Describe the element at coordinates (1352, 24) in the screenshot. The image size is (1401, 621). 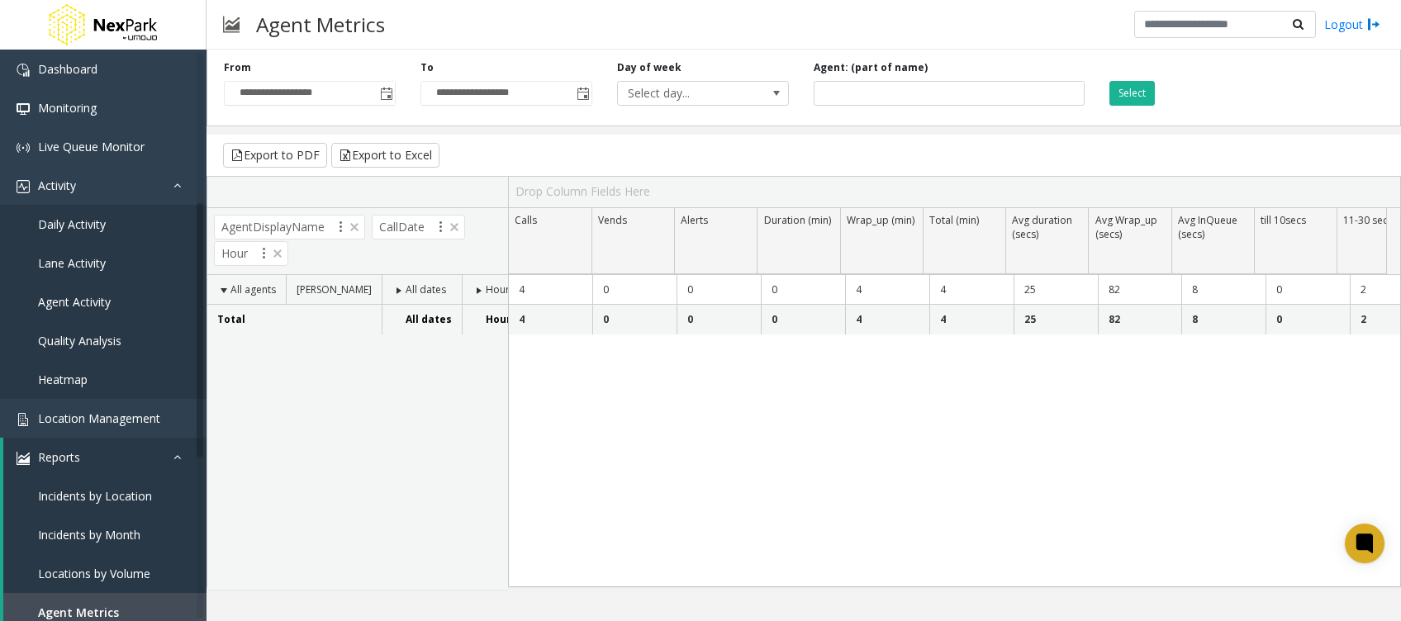
I see `a: Logout` at that location.